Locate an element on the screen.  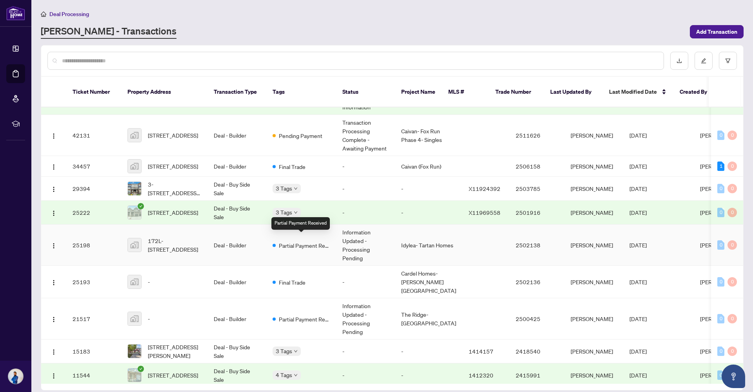
button: Add Transaction is located at coordinates (716, 32).